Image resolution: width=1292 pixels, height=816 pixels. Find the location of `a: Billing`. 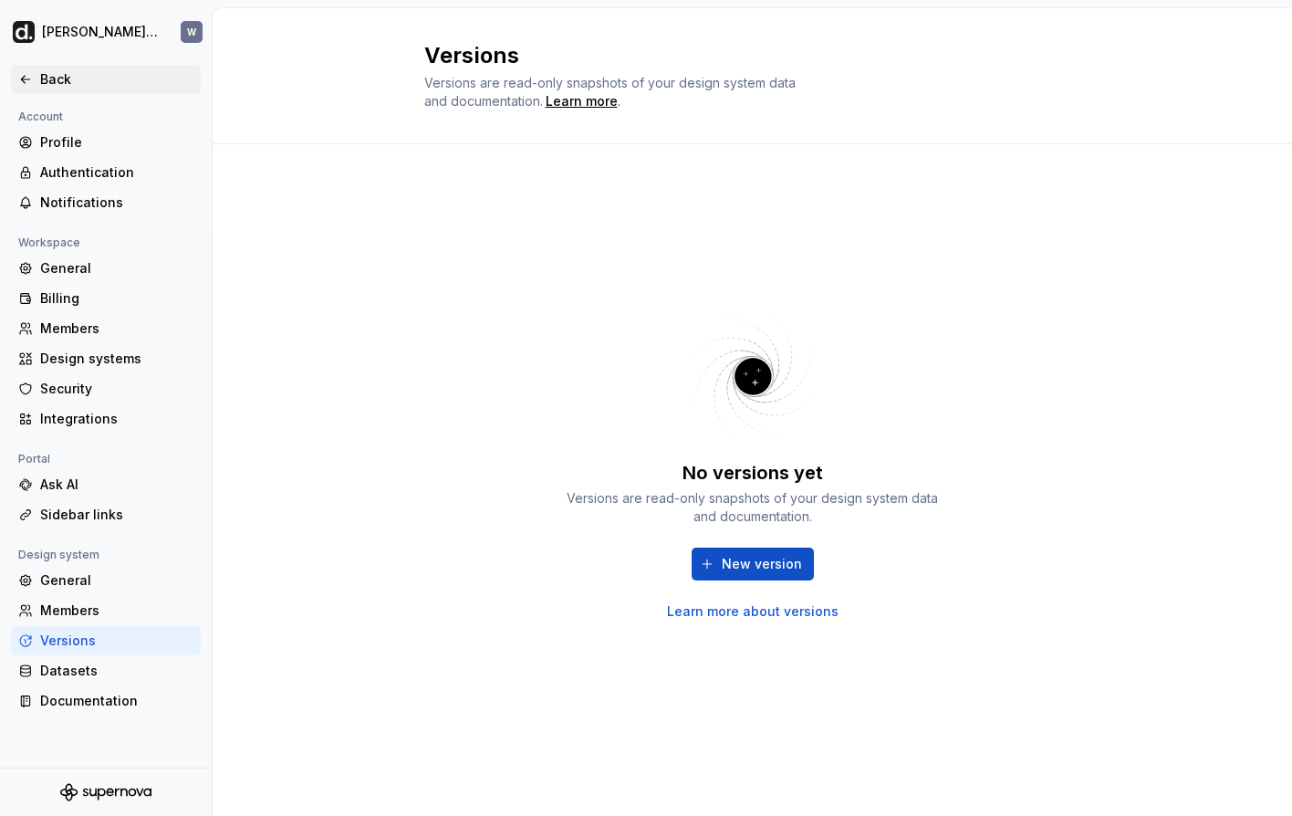

a: Billing is located at coordinates (106, 298).